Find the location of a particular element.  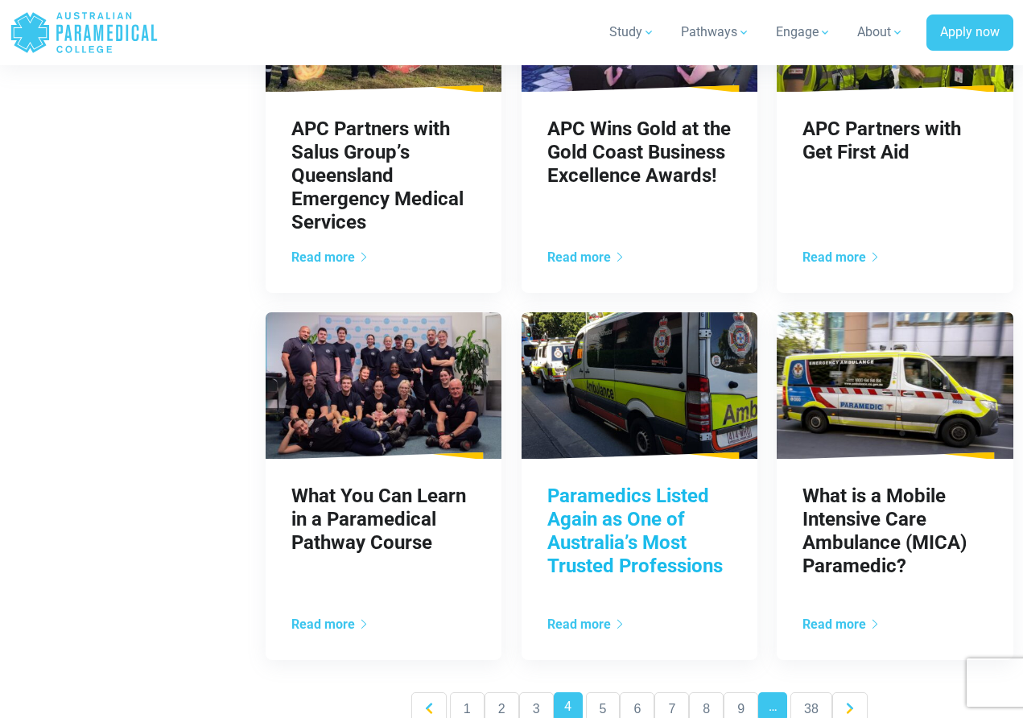

a: Paramedics Listed Again as One of Australia’s Most Trusted Professions is located at coordinates (635, 531).